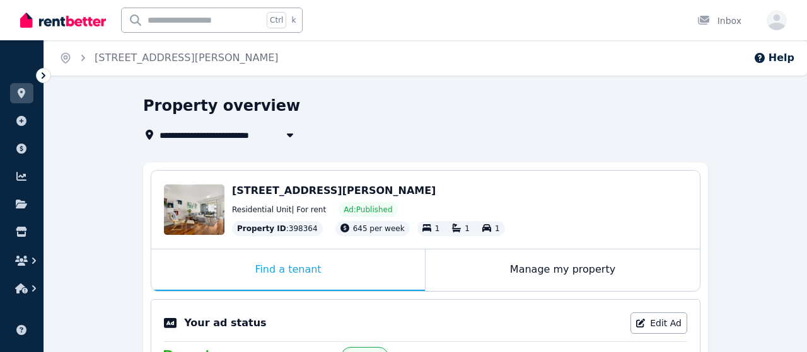 The width and height of the screenshot is (807, 352). Describe the element at coordinates (63, 20) in the screenshot. I see `img: RentBetter` at that location.